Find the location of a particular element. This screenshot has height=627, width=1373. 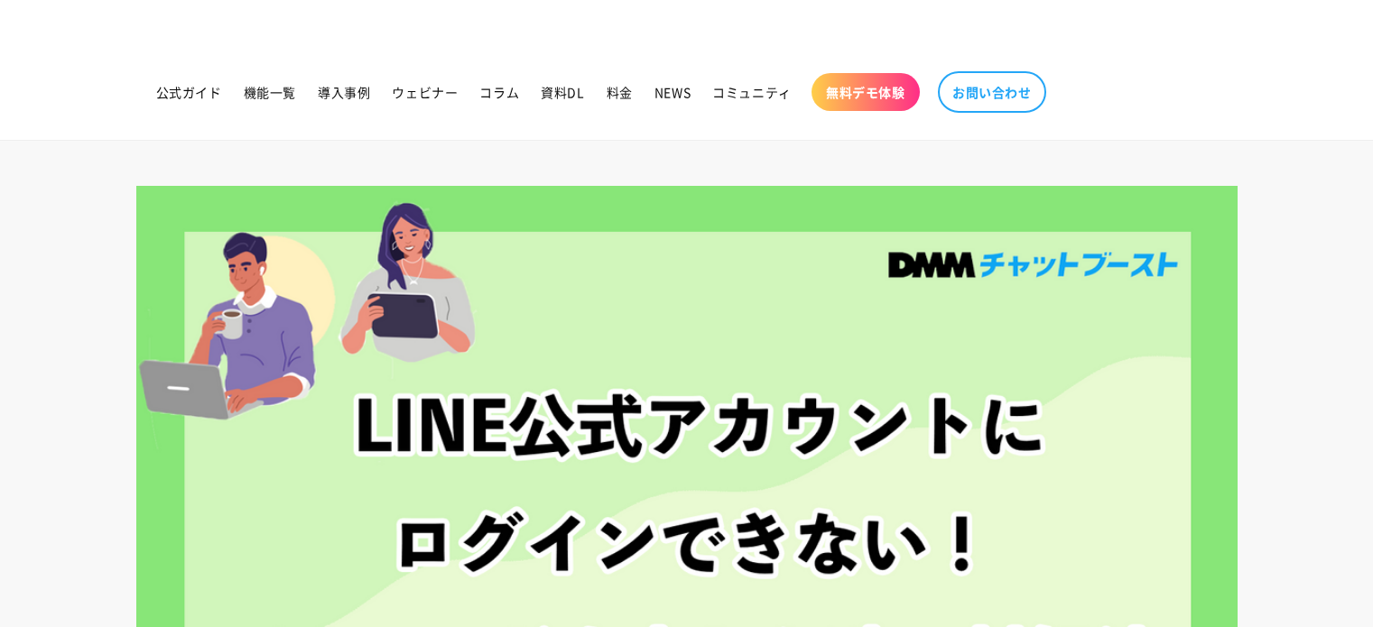

span: コラム is located at coordinates (499, 92).